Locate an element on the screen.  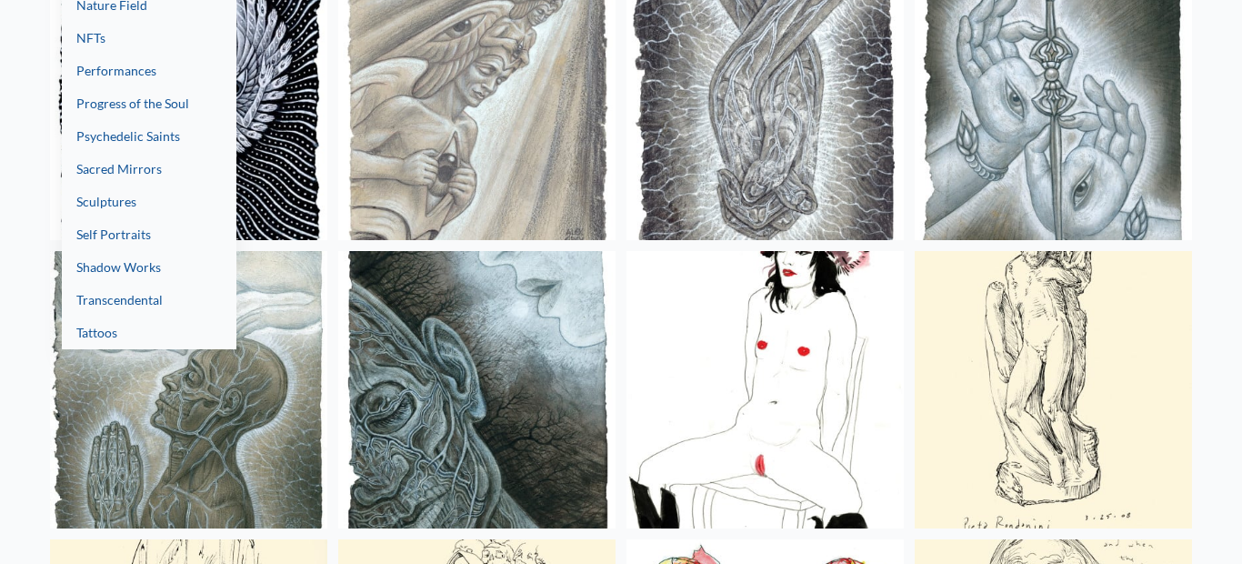
a: Transcendental is located at coordinates (149, 300).